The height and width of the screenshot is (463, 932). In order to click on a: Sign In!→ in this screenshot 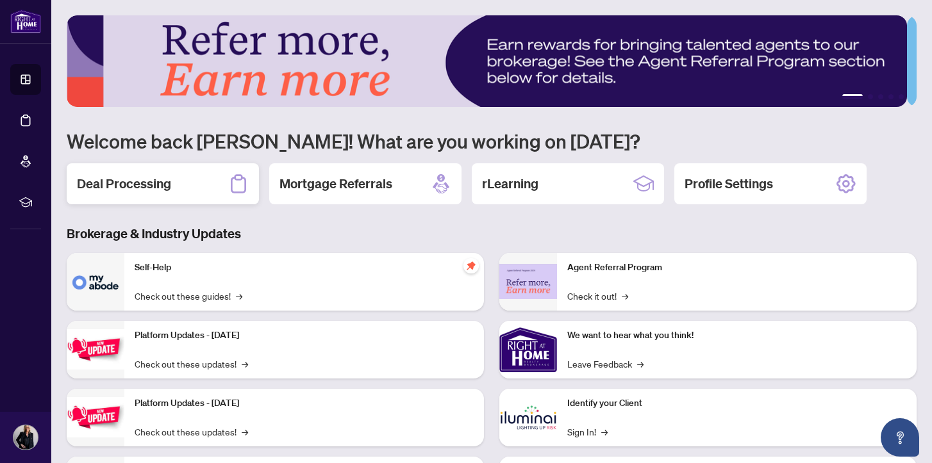, I will do `click(587, 432)`.